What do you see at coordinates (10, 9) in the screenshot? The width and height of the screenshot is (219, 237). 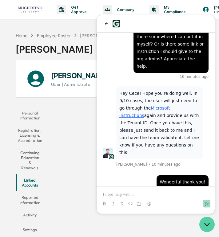 I see `button: back` at bounding box center [10, 9].